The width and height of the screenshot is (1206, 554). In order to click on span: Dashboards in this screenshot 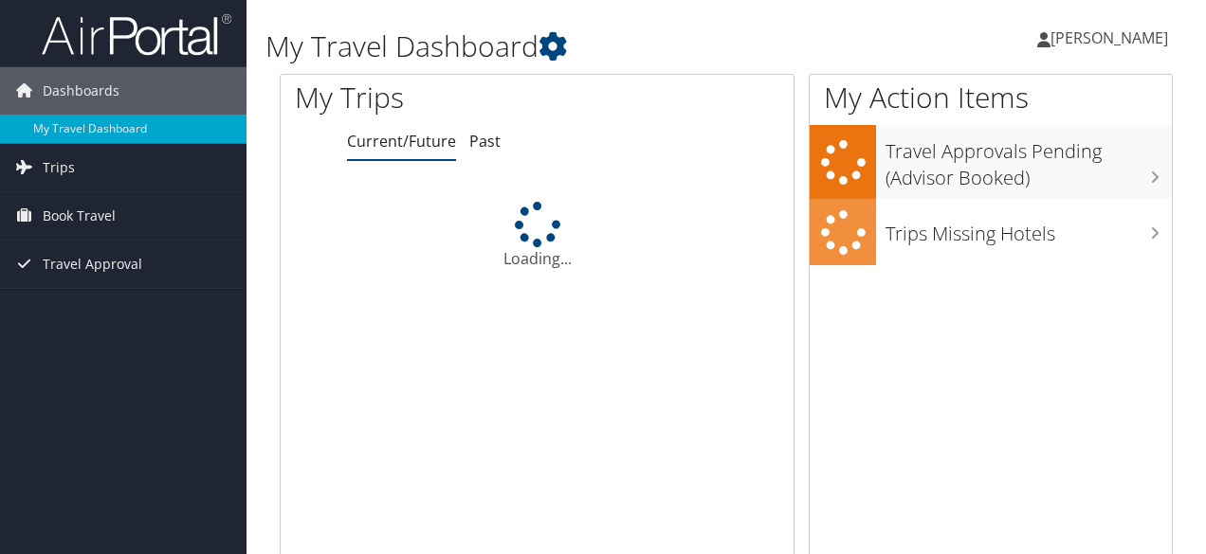, I will do `click(81, 91)`.